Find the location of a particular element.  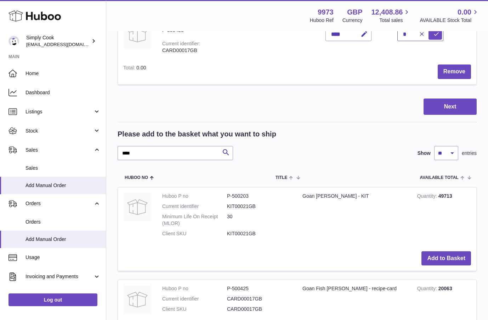

span: Huboo no is located at coordinates (136, 177).